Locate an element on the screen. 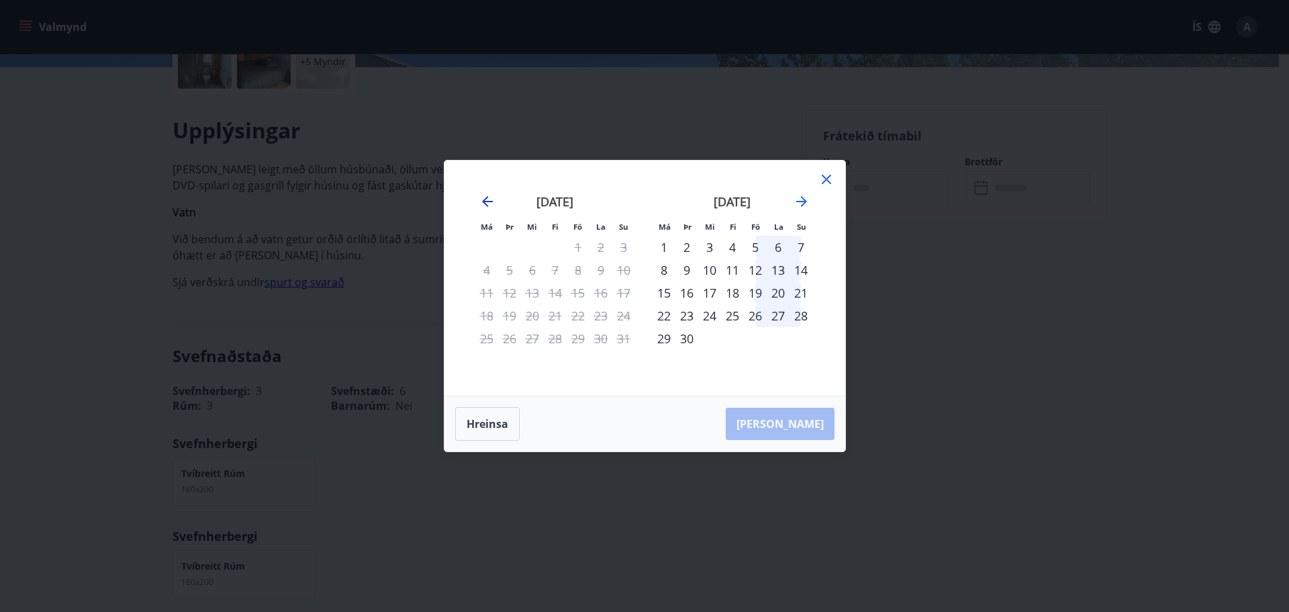 This screenshot has width=1289, height=612. div: 2 is located at coordinates (687, 247).